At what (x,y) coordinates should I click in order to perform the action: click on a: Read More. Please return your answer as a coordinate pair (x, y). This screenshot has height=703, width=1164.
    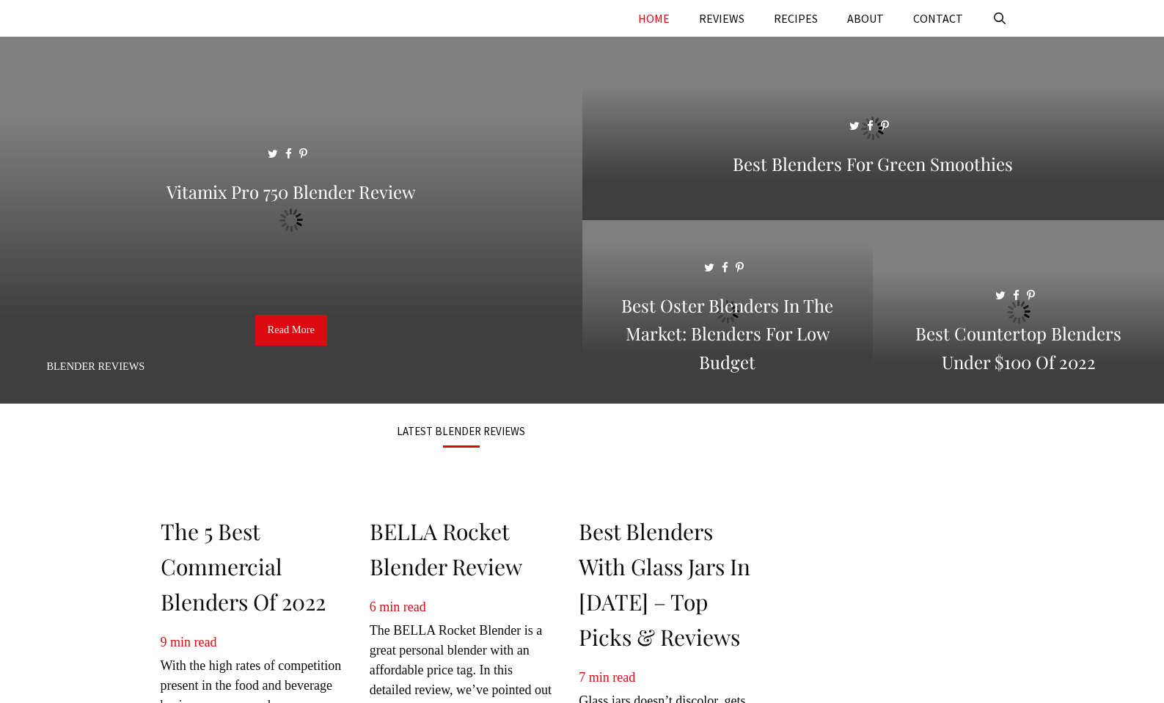
    Looking at the image, I should click on (291, 330).